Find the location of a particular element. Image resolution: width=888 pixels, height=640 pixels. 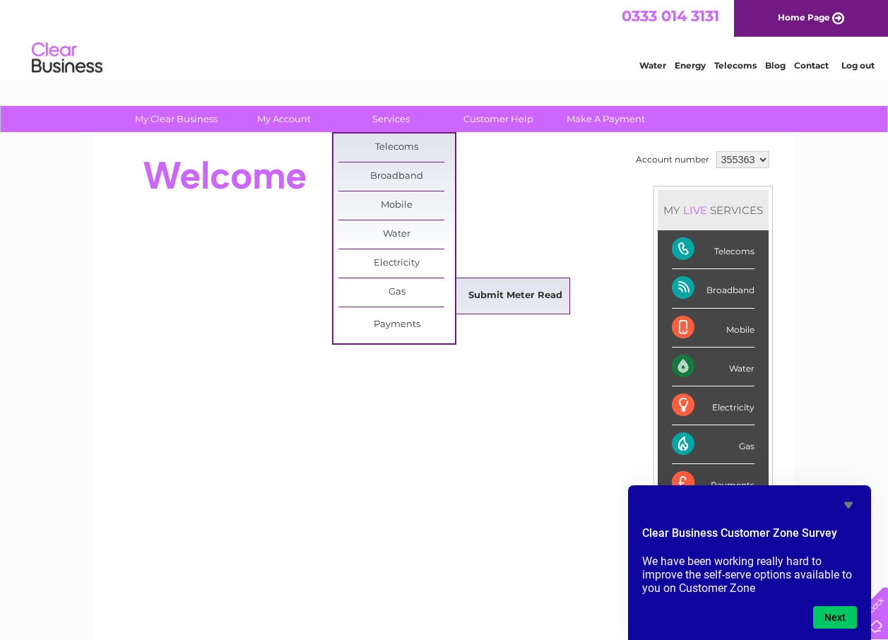

a: Payments is located at coordinates (396, 325).